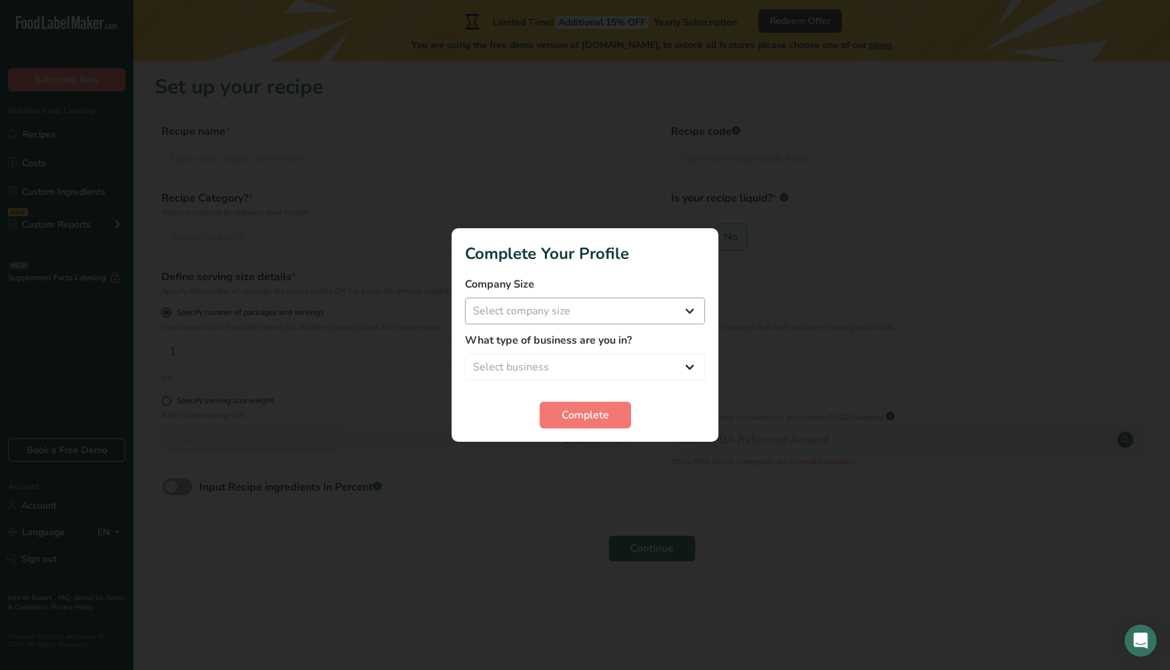  What do you see at coordinates (585, 415) in the screenshot?
I see `span: Complete` at bounding box center [585, 415].